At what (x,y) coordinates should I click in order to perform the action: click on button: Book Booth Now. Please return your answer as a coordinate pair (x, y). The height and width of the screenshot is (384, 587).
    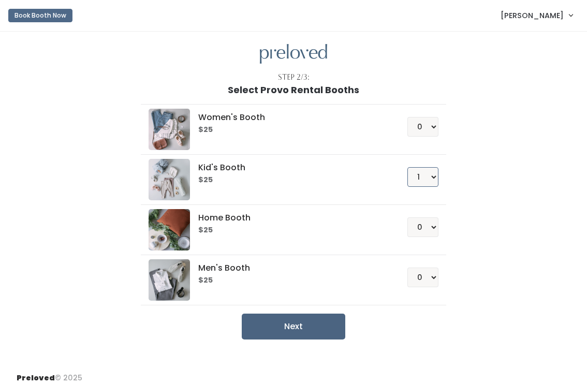
    Looking at the image, I should click on (40, 16).